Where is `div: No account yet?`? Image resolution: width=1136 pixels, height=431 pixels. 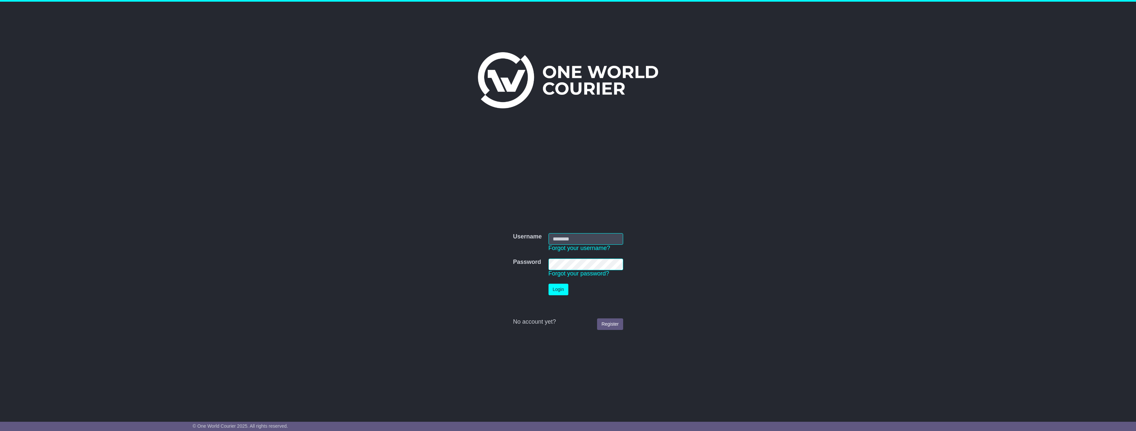 div: No account yet? is located at coordinates (568, 322).